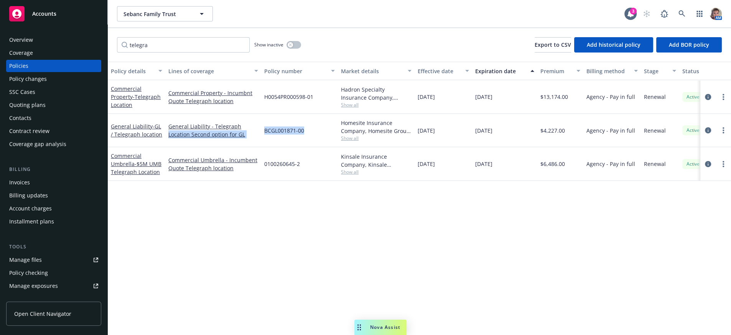 The height and width of the screenshot is (335, 731). What do you see at coordinates (136, 164) in the screenshot?
I see `a: Commercial Umbrella` at bounding box center [136, 164].